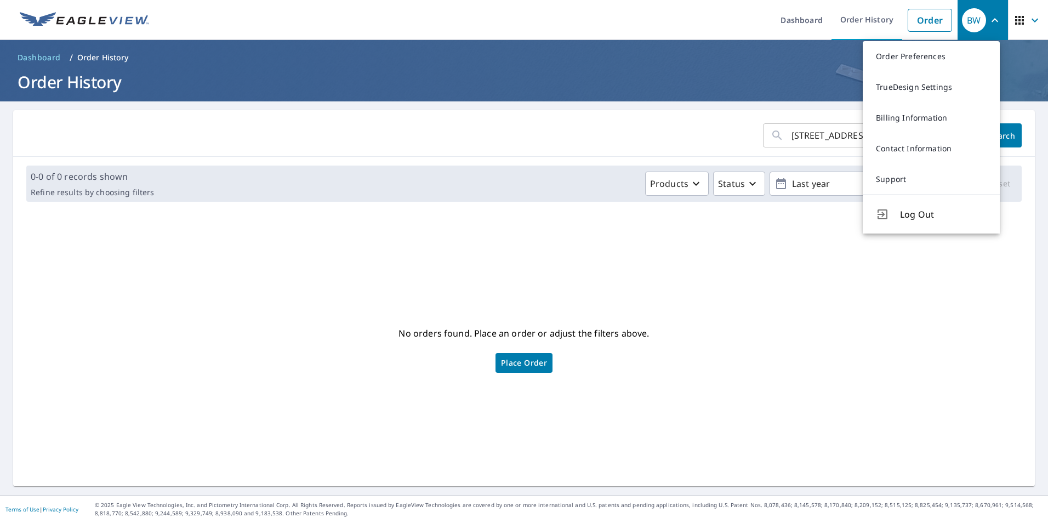 The height and width of the screenshot is (523, 1048). I want to click on a: Order Preferences, so click(932, 56).